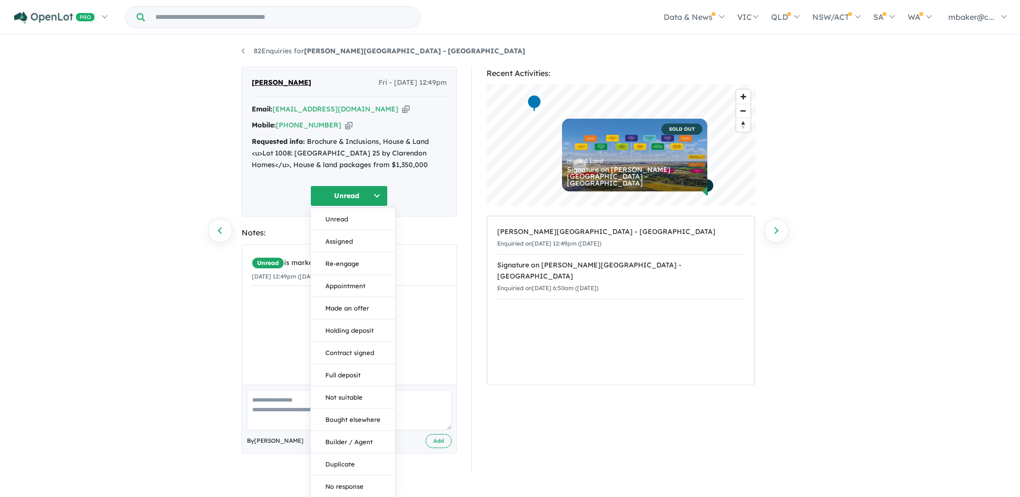 This screenshot has width=1020, height=497. What do you see at coordinates (353, 419) in the screenshot?
I see `button: Bought elsewhere` at bounding box center [353, 419].